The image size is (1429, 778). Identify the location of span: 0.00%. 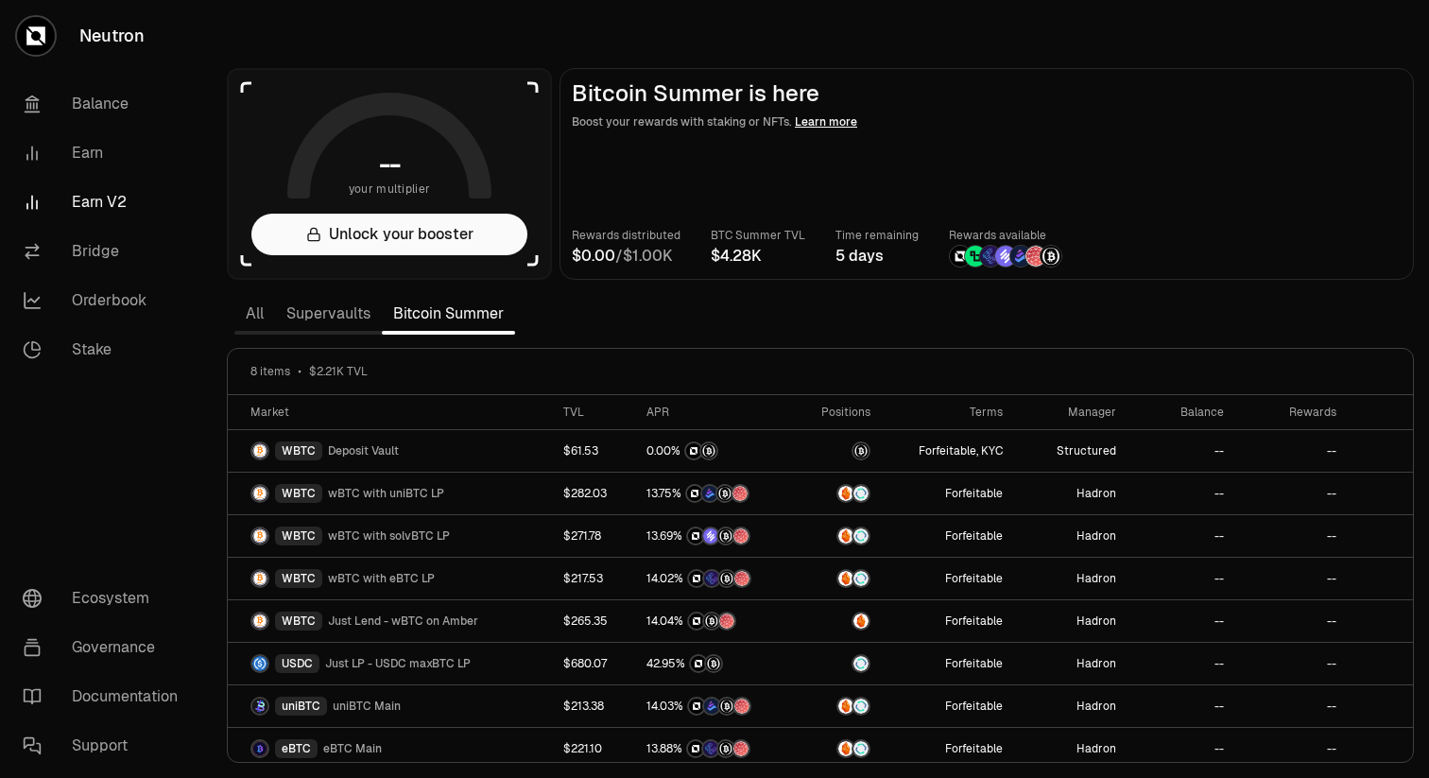
(663, 451).